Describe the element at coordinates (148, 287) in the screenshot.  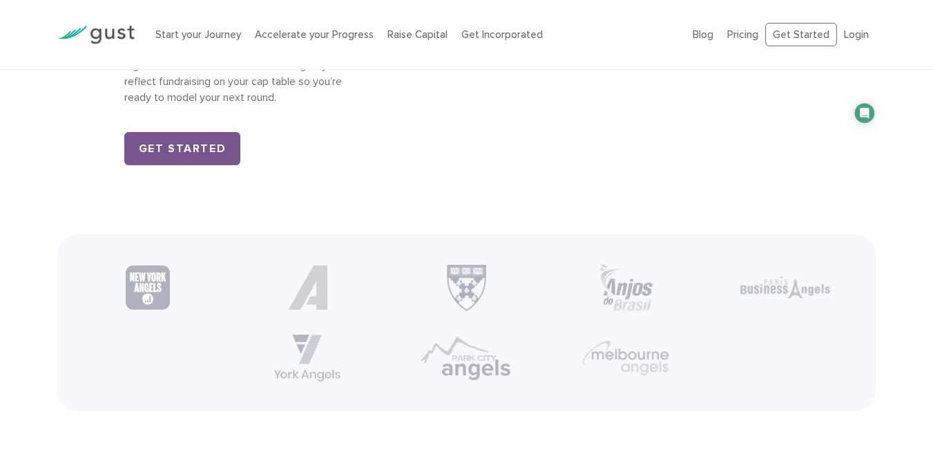
I see `img: New York Angels` at that location.